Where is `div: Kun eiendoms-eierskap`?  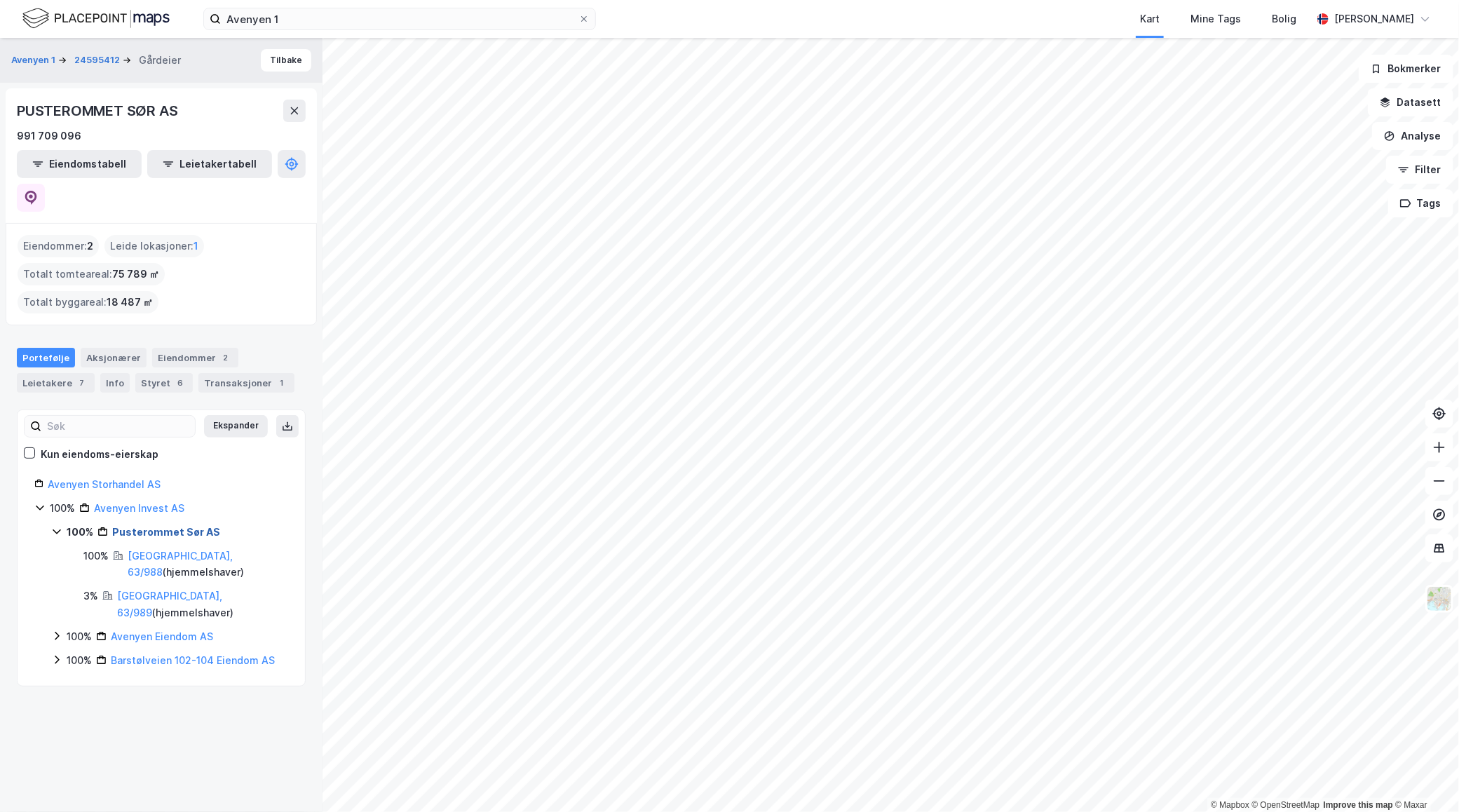
div: Kun eiendoms-eierskap is located at coordinates (100, 454).